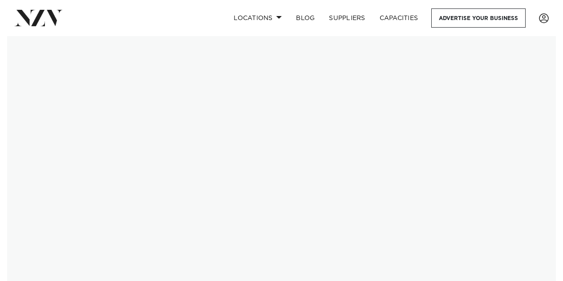  What do you see at coordinates (258, 18) in the screenshot?
I see `a: Locations` at bounding box center [258, 18].